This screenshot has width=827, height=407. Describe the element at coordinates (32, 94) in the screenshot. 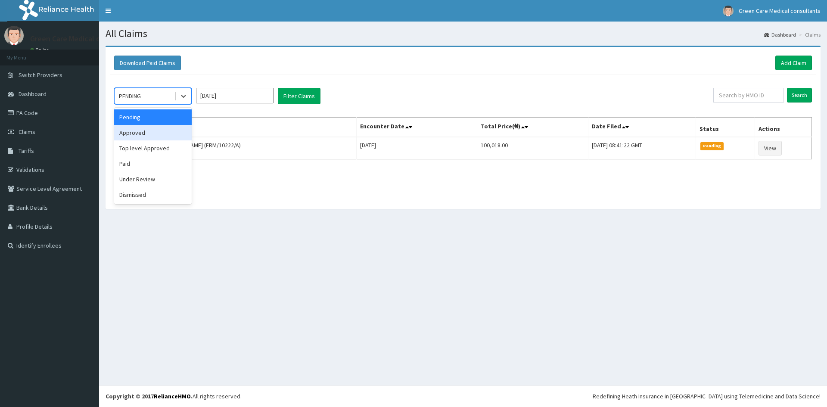

I see `span: Dashboard` at that location.